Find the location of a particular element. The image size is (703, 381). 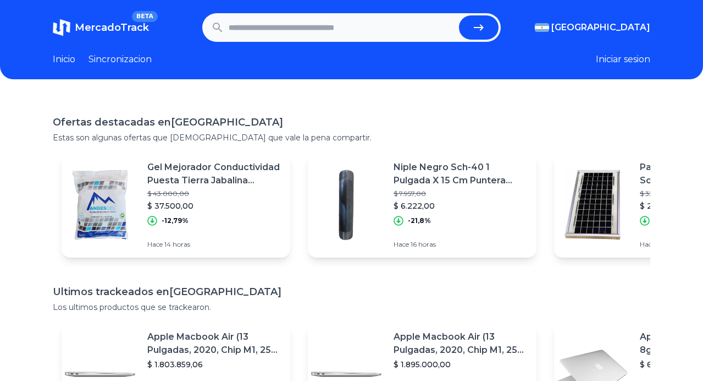

p: Hace 14 horas is located at coordinates (214, 244).